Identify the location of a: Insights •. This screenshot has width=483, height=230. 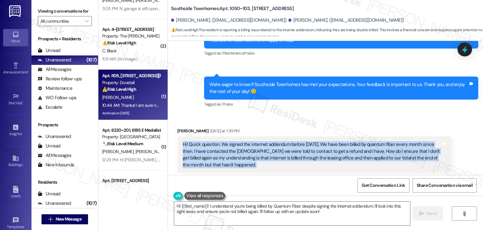
(16, 130).